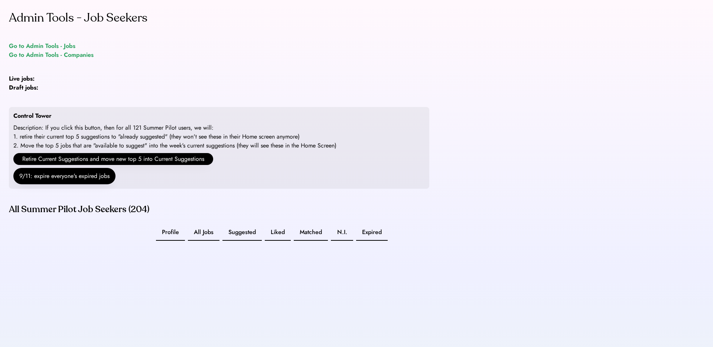  Describe the element at coordinates (242, 233) in the screenshot. I see `button: Suggested` at that location.